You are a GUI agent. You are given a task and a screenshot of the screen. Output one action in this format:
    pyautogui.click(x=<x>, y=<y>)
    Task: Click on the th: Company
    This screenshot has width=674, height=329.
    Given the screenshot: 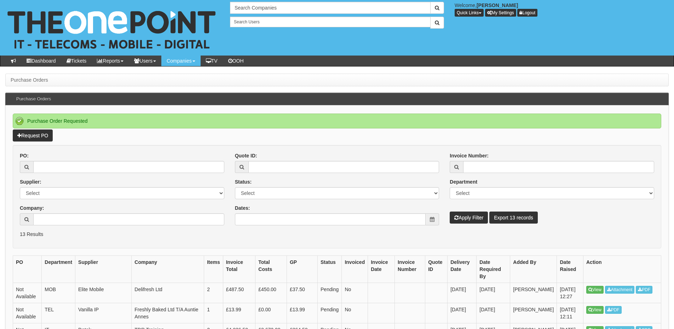 What is the action you would take?
    pyautogui.click(x=168, y=269)
    